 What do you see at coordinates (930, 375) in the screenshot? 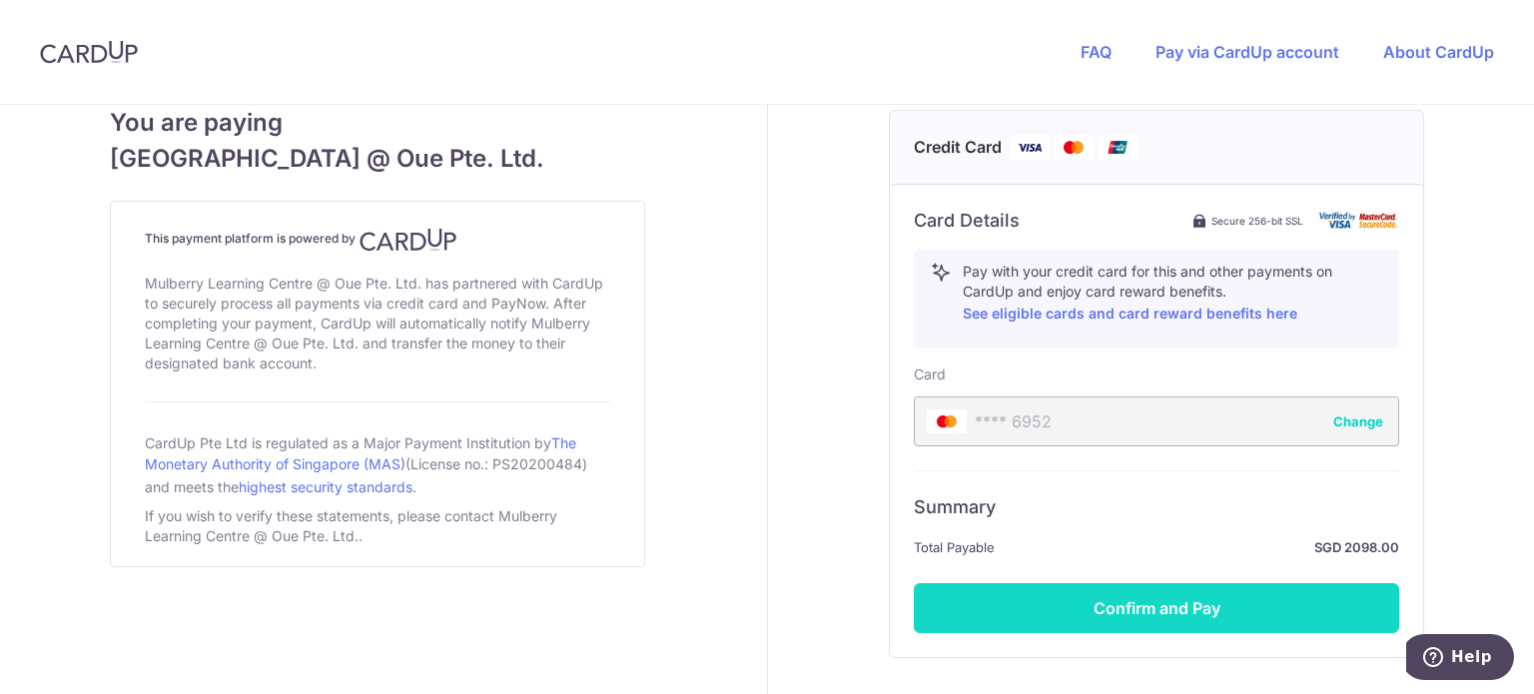
I see `label: Card` at bounding box center [930, 375].